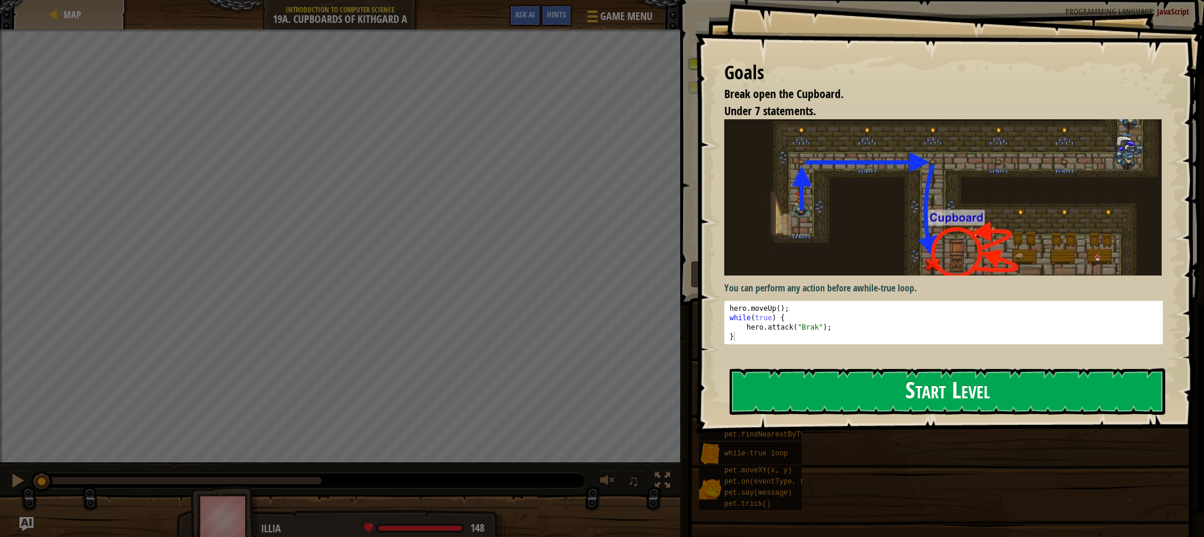  What do you see at coordinates (781, 435) in the screenshot?
I see `span: pet.findNearestByType(type)` at bounding box center [781, 435].